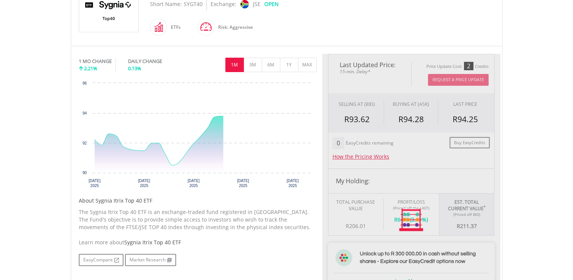  Describe the element at coordinates (174, 27) in the screenshot. I see `div: ETFs` at that location.